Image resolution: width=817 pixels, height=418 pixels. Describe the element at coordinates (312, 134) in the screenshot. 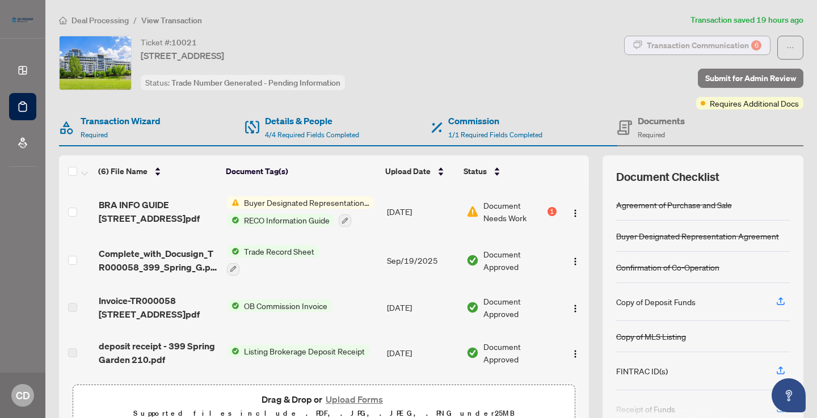

I see `span: 4/4 Required Fields Completed` at that location.